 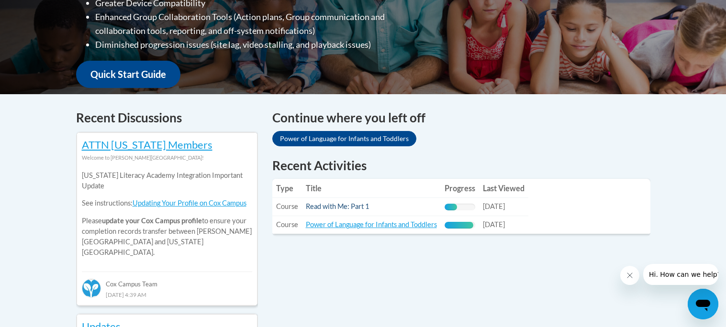 I want to click on h1: Recent Activities, so click(x=461, y=166).